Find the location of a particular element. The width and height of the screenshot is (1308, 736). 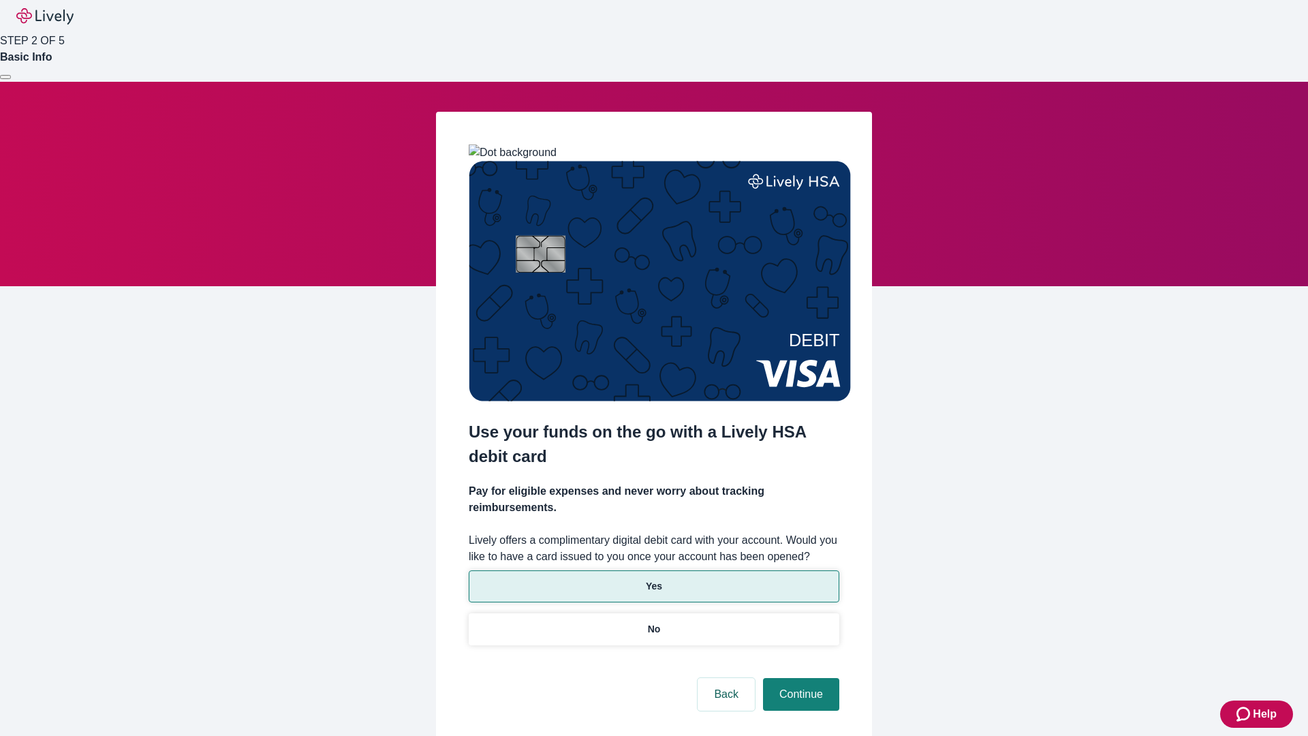

button: Yes is located at coordinates (654, 586).